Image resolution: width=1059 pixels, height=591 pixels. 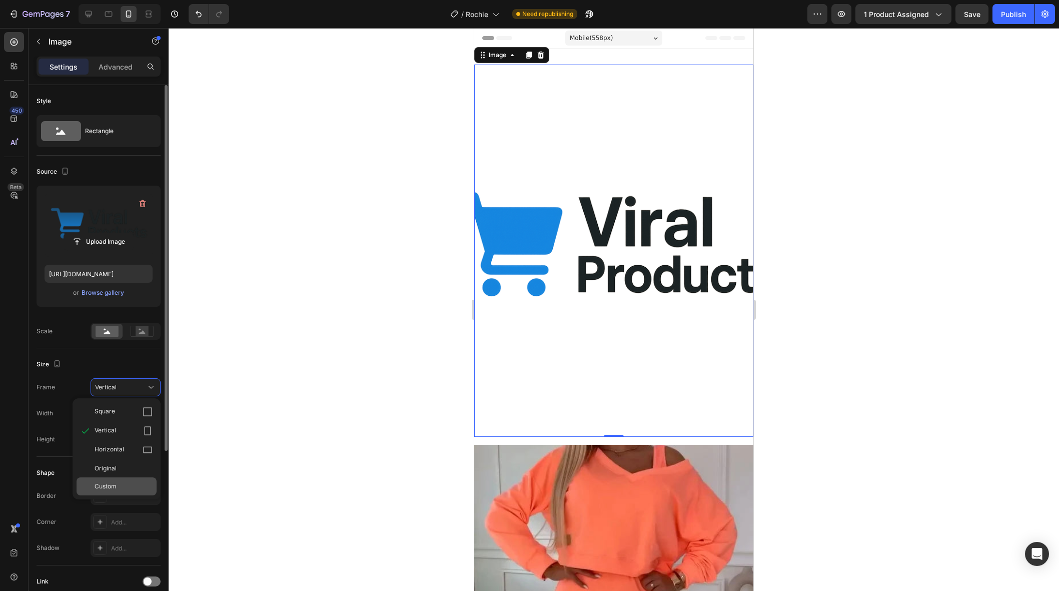 What do you see at coordinates (46, 387) in the screenshot?
I see `label: Frame` at bounding box center [46, 387].